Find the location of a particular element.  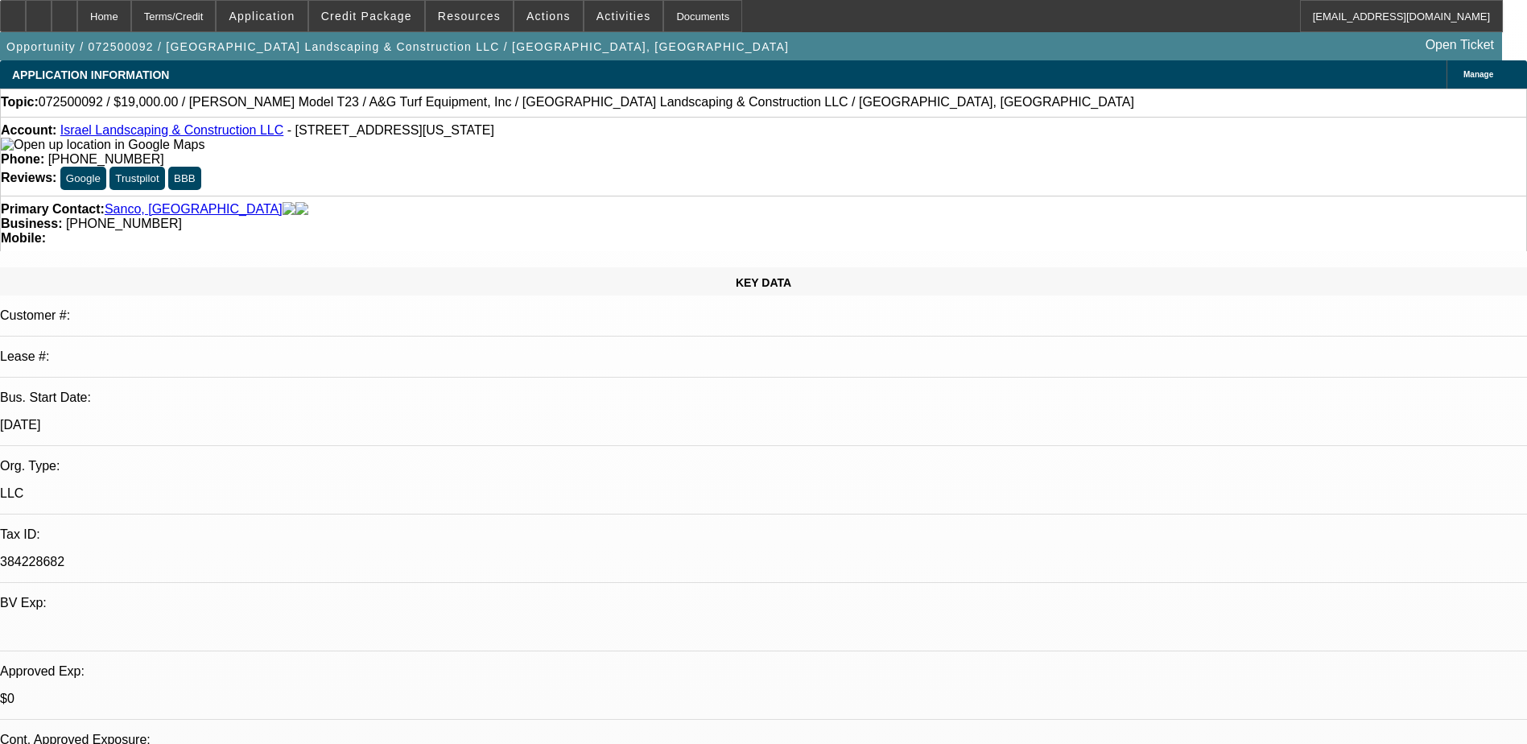

button: Trustpilot is located at coordinates (137, 178).